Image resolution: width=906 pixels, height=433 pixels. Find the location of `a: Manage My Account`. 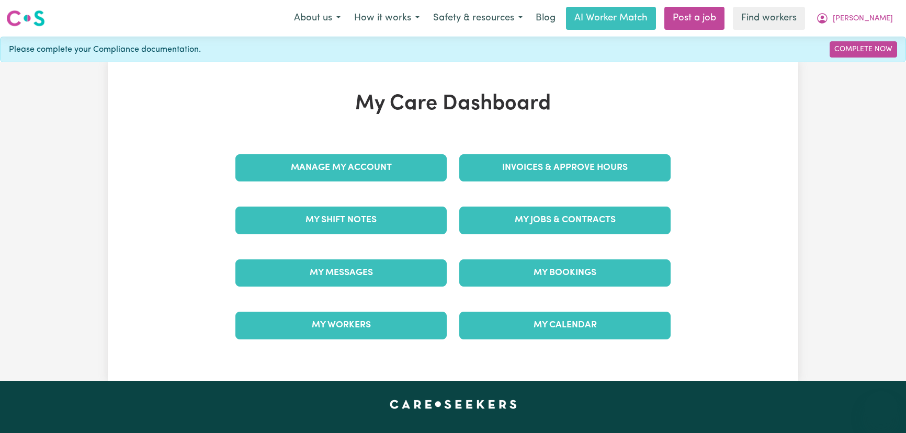

a: Manage My Account is located at coordinates (341, 168).